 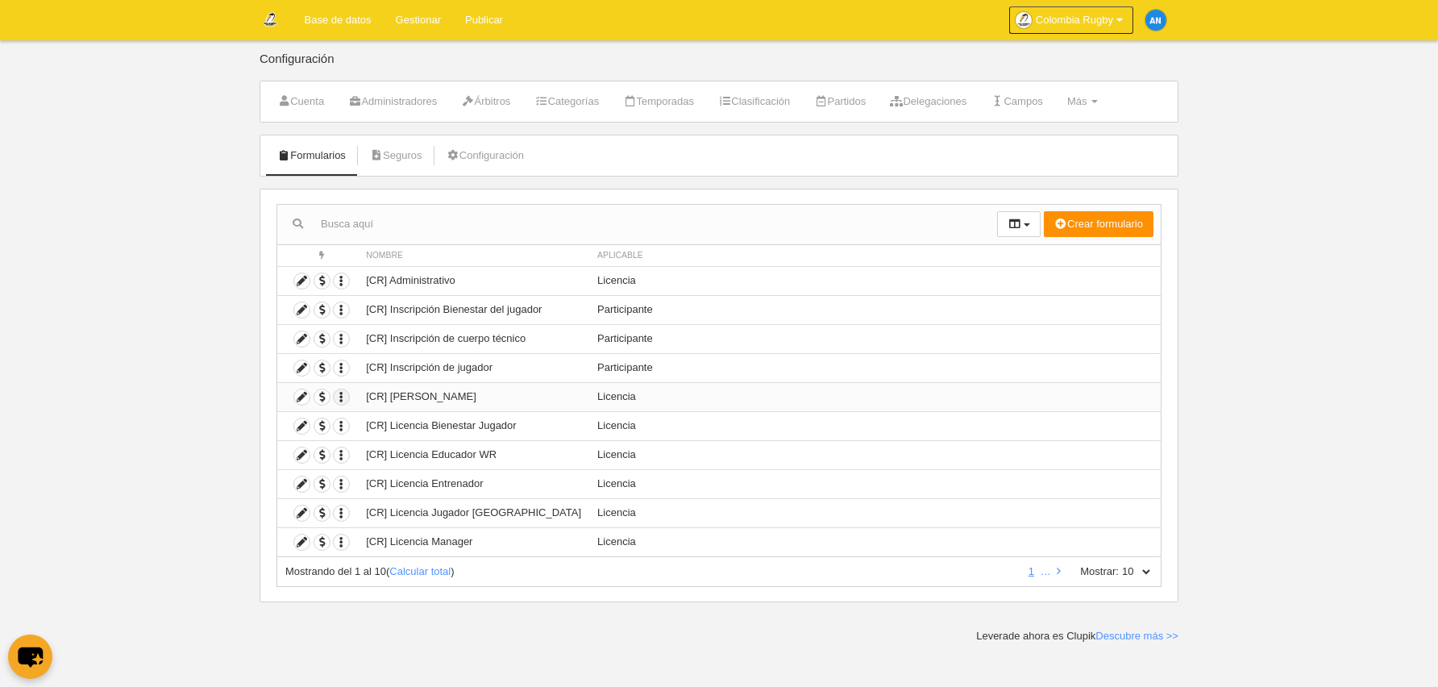 I want to click on a: Descubre más >>, so click(x=1137, y=635).